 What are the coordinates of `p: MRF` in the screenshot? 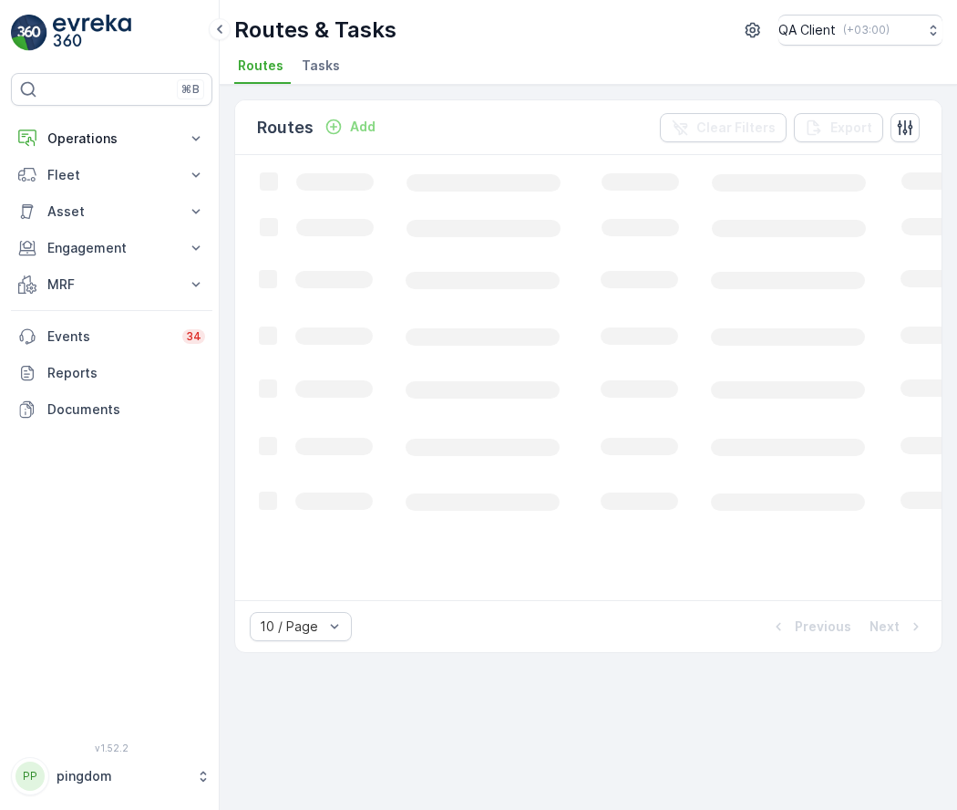 It's located at (111, 284).